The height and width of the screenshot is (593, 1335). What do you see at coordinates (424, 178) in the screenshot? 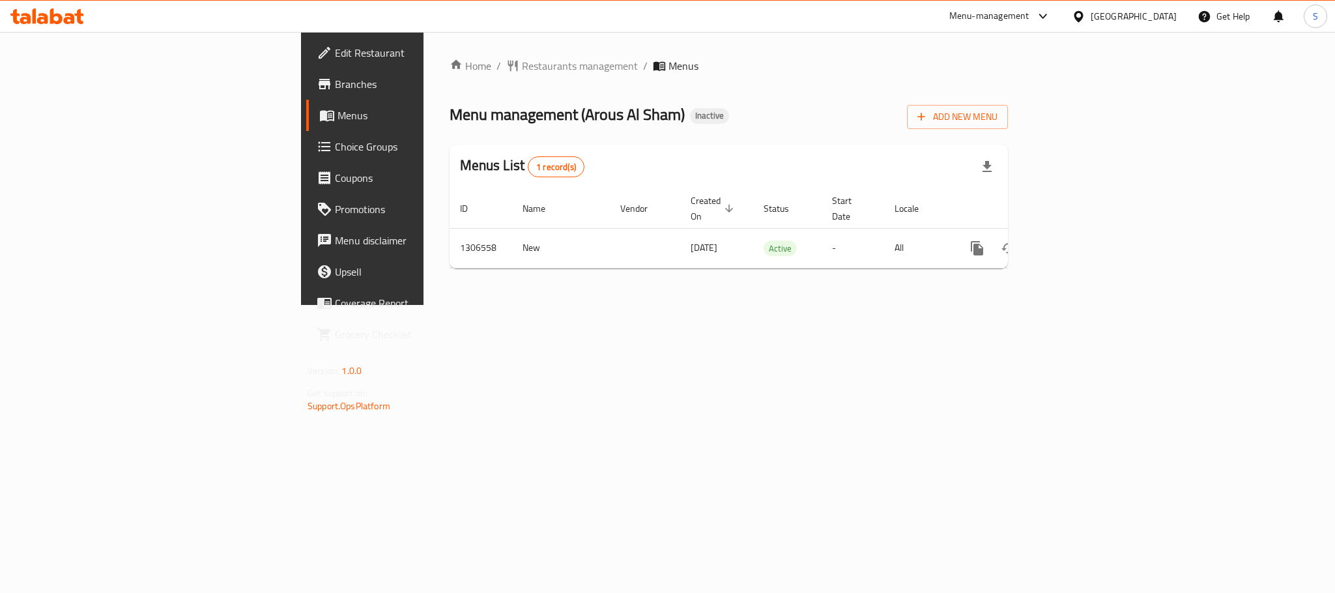
I see `span: Coupons` at bounding box center [424, 178].